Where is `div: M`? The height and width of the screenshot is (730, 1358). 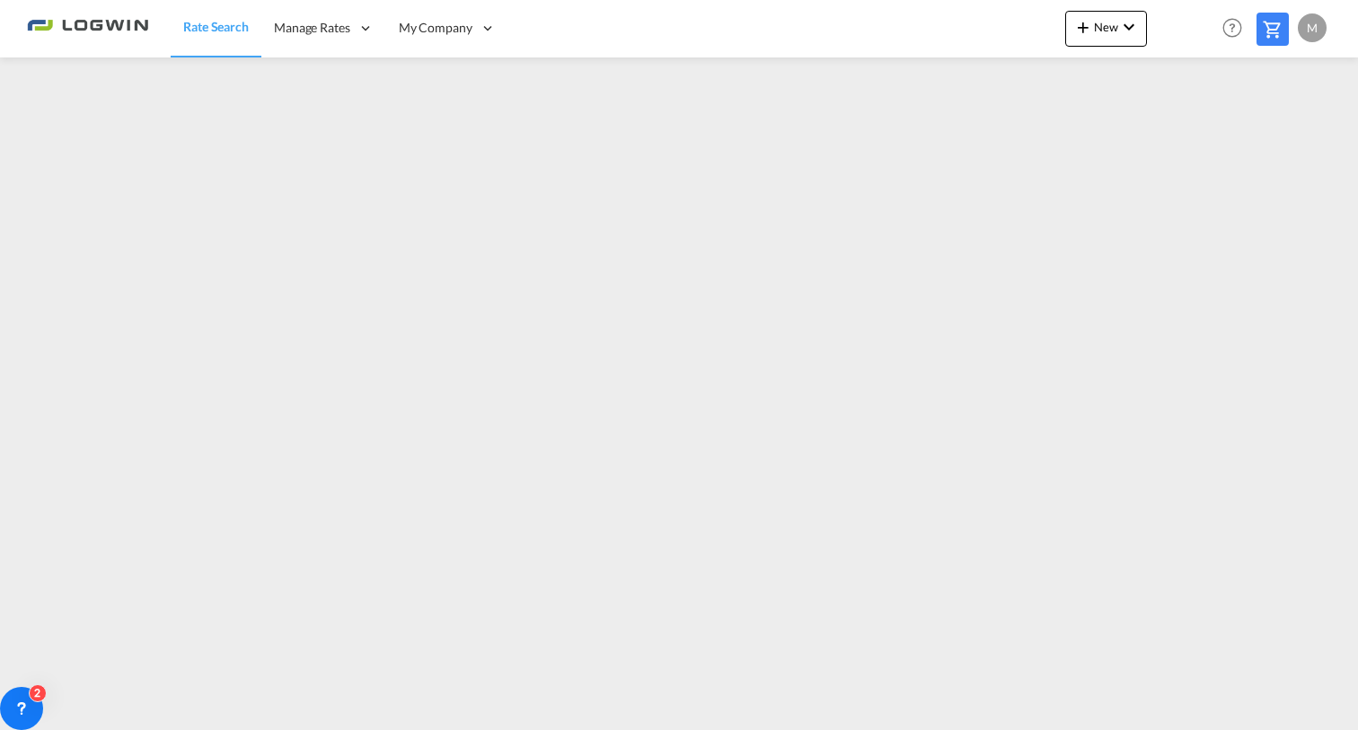
div: M is located at coordinates (1312, 28).